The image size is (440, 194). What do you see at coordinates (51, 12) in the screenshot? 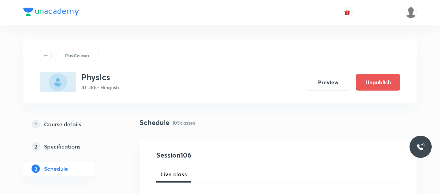
I see `img: Company Logo` at bounding box center [51, 12].